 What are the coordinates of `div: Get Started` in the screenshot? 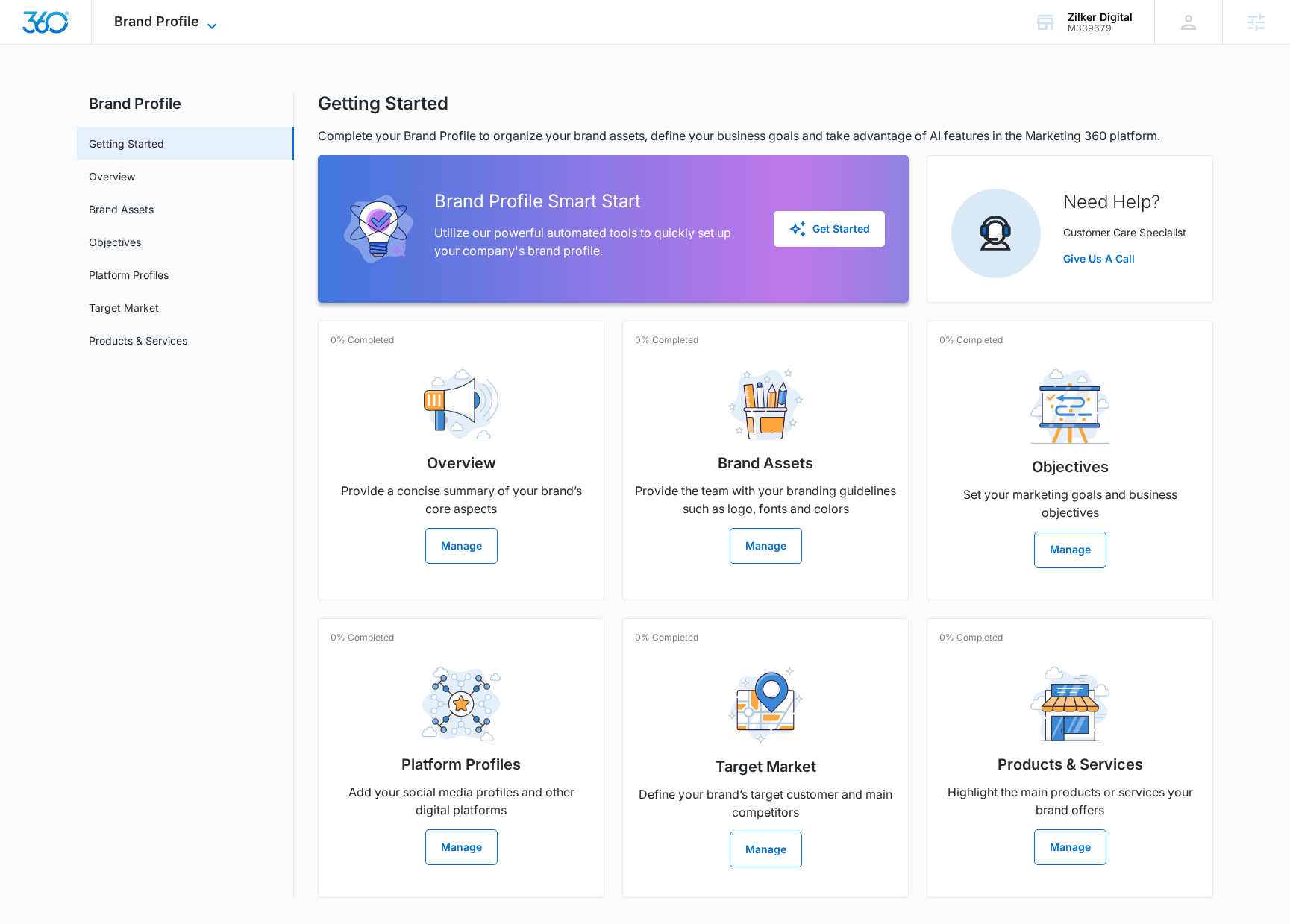 It's located at (829, 229).